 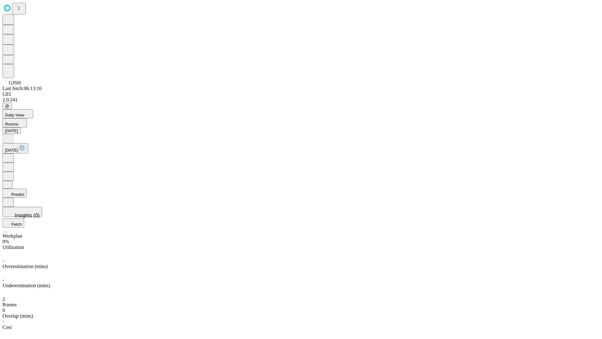 I want to click on span: Overlap (mins), so click(x=18, y=315).